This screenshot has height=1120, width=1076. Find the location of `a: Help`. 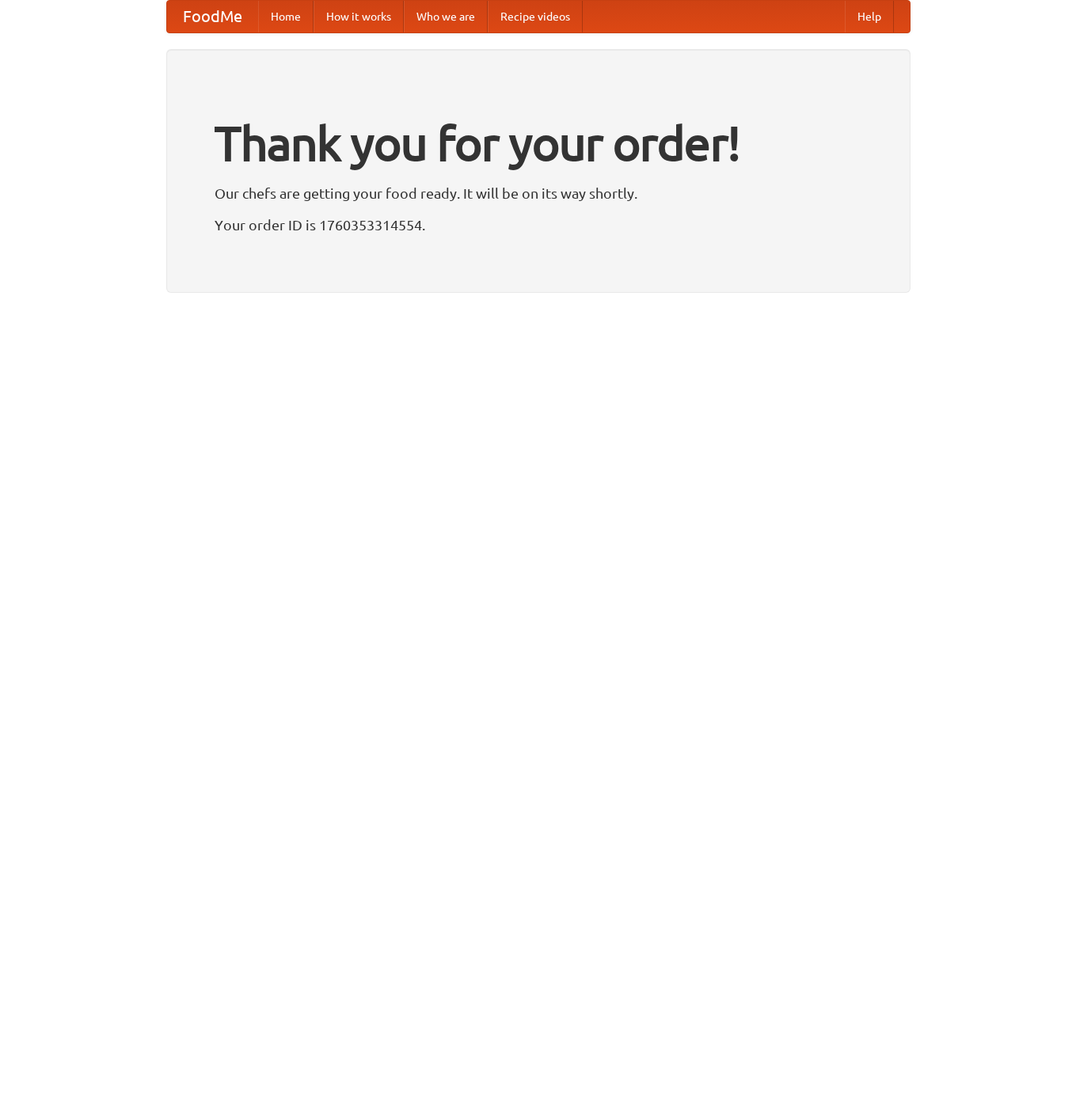

a: Help is located at coordinates (869, 17).